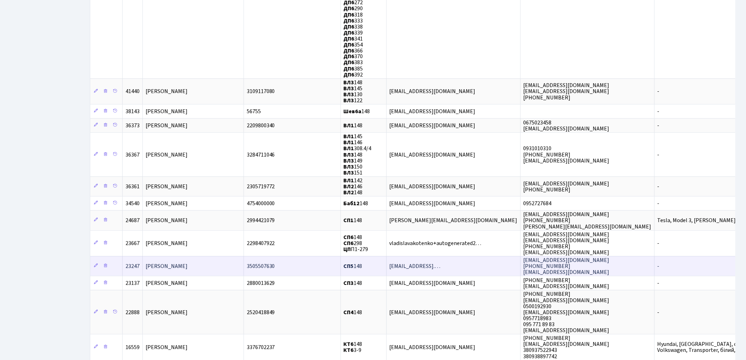 The height and width of the screenshot is (360, 746). What do you see at coordinates (261, 126) in the screenshot?
I see `span: 2209800340` at bounding box center [261, 126].